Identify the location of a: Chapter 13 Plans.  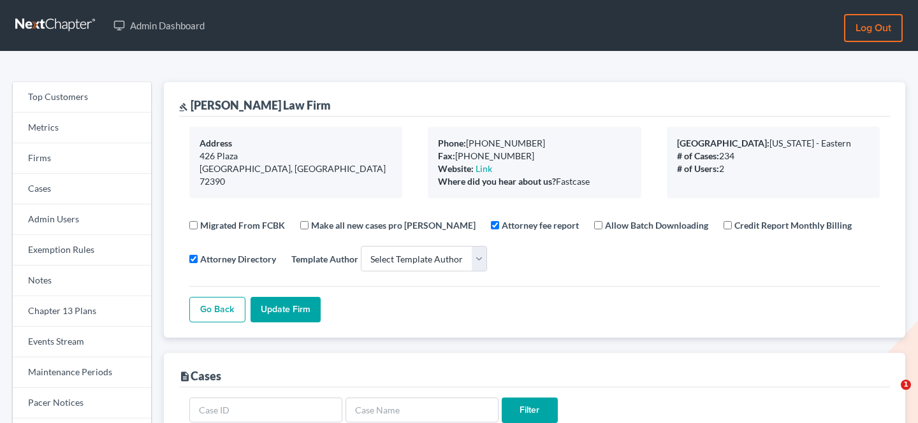
(82, 312).